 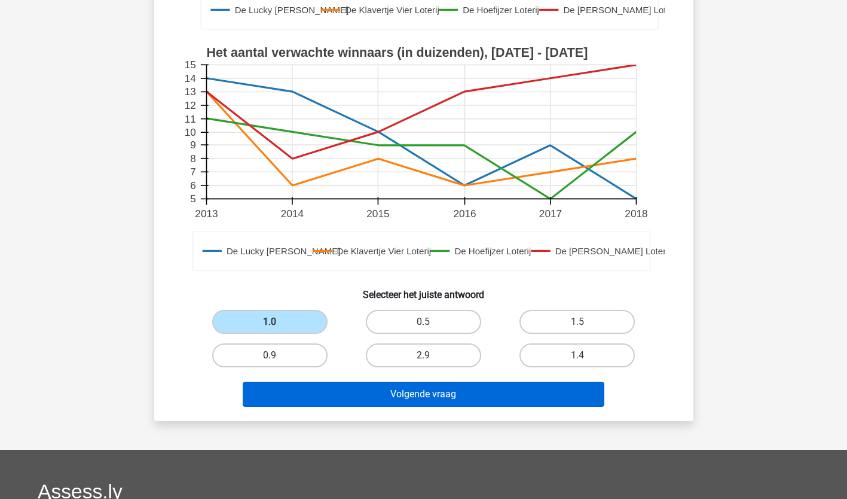 What do you see at coordinates (378, 214) in the screenshot?
I see `text: 2015` at bounding box center [378, 214].